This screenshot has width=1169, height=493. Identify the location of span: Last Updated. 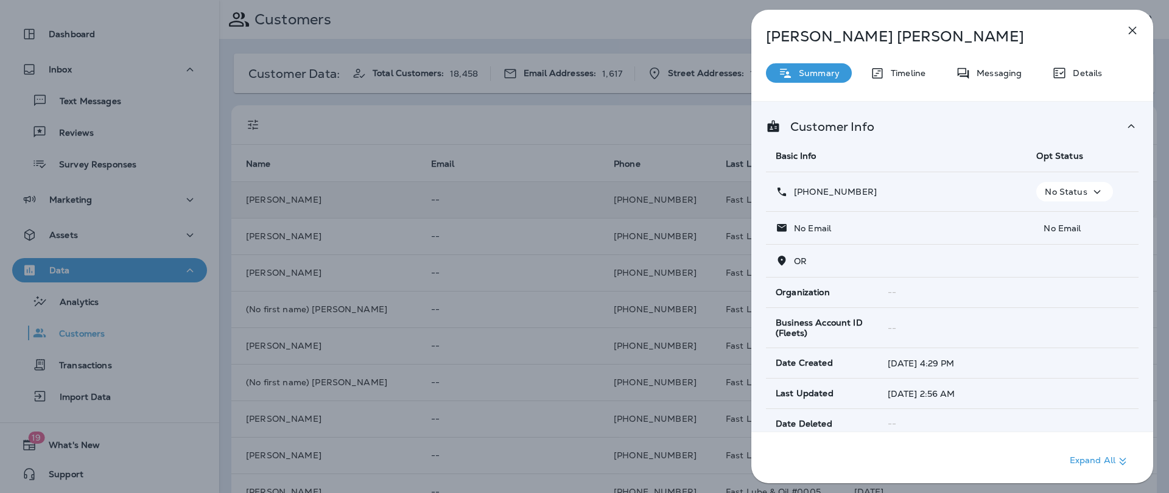
(804, 393).